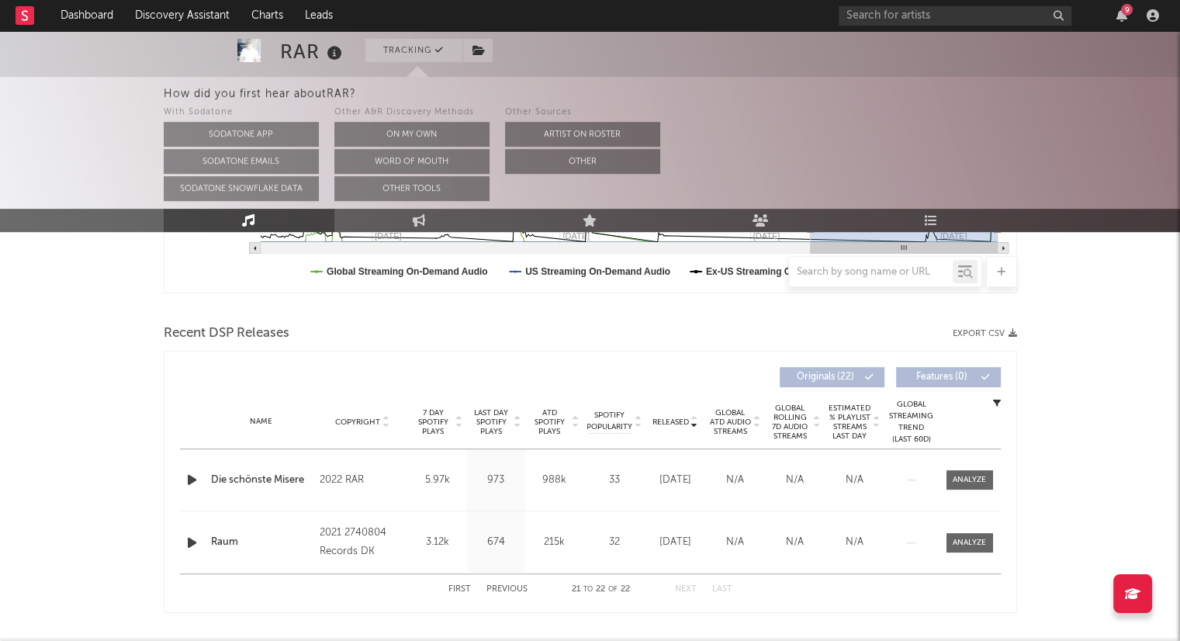  I want to click on span: Spotify Popularity, so click(609, 421).